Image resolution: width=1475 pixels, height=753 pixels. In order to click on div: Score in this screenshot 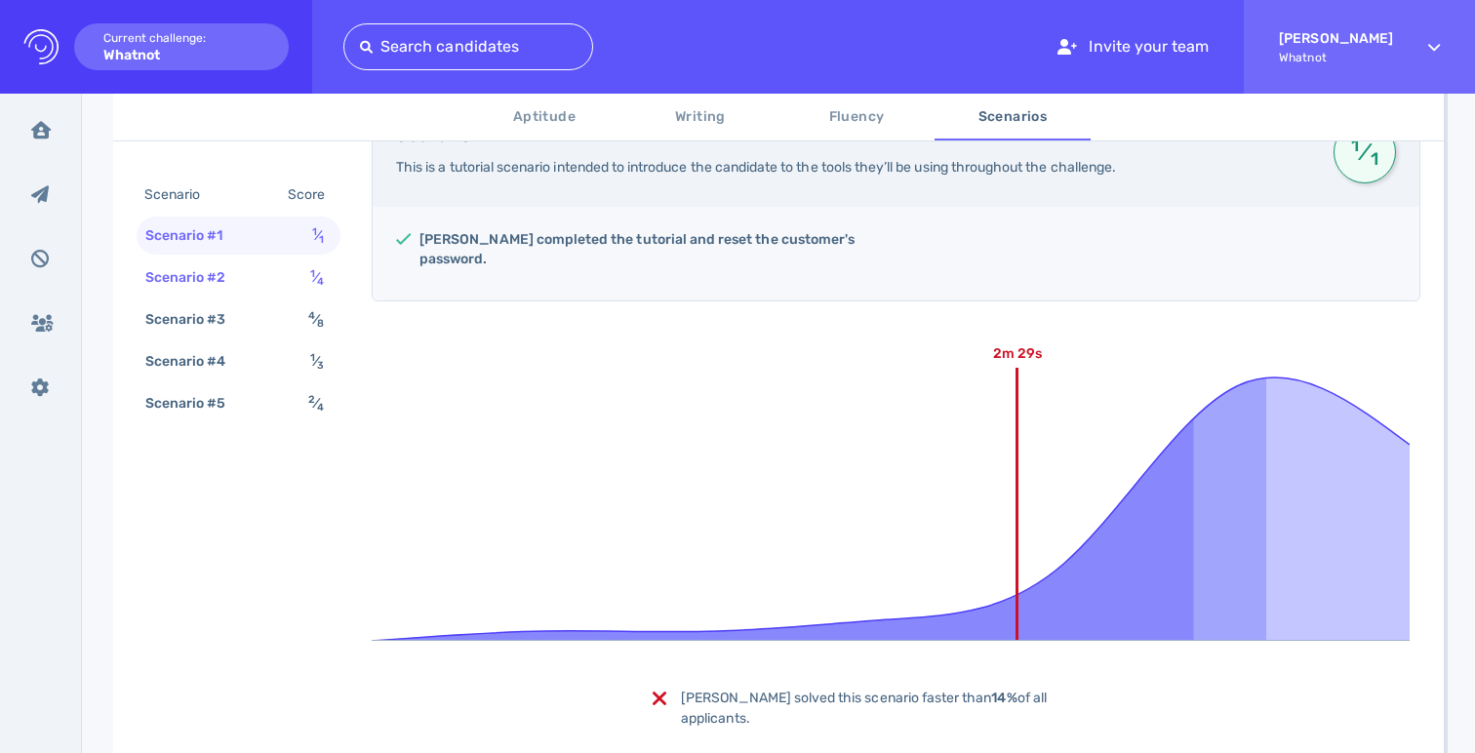, I will do `click(310, 194)`.